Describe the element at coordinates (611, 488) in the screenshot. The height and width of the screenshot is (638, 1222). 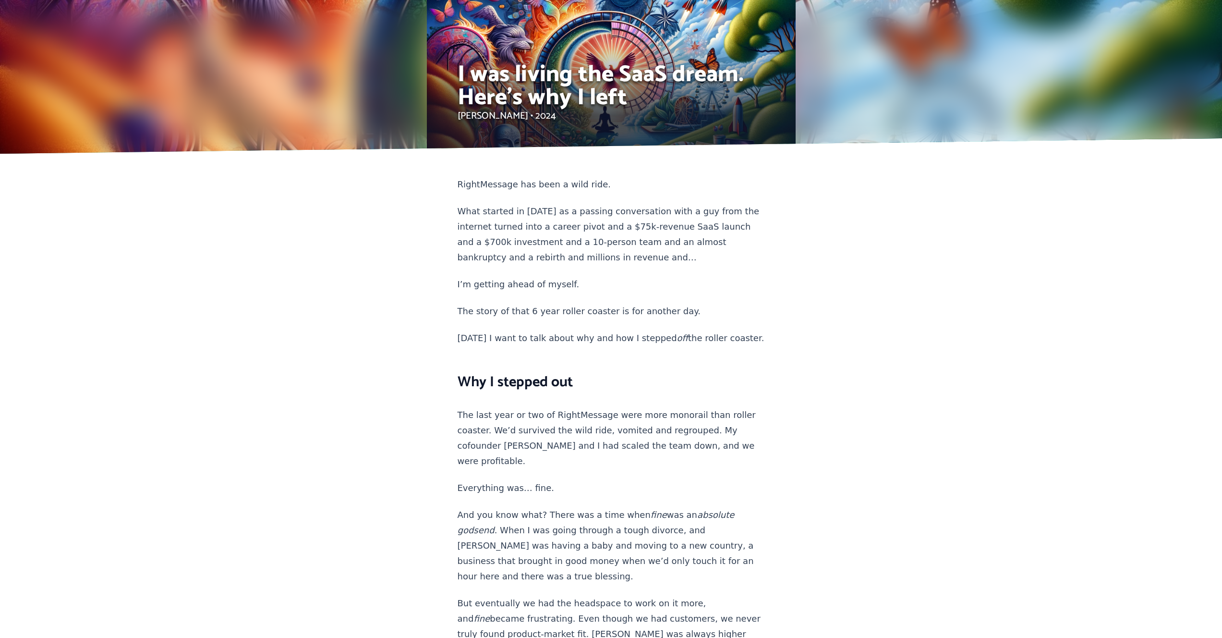
I see `p: Everything was… fine.` at that location.